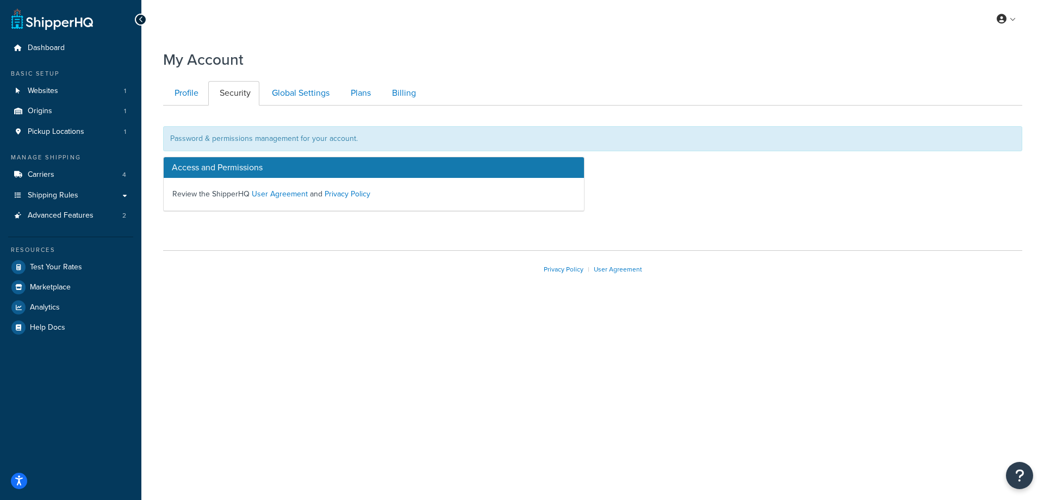 The height and width of the screenshot is (500, 1044). What do you see at coordinates (593, 139) in the screenshot?
I see `div: Password & permissions management for your account.` at bounding box center [593, 139].